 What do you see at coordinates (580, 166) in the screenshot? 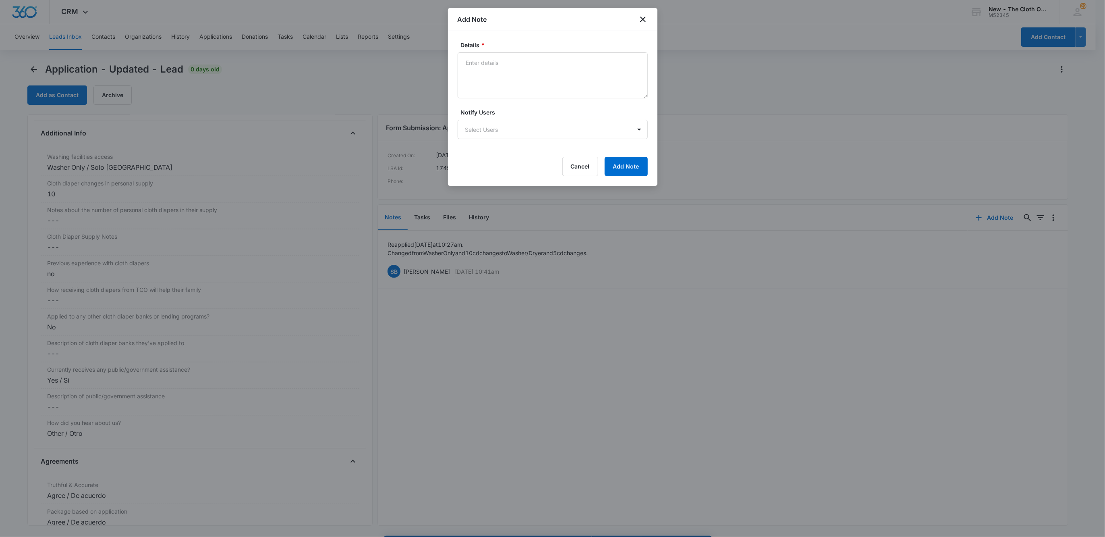
I see `button: Cancel` at bounding box center [580, 166].